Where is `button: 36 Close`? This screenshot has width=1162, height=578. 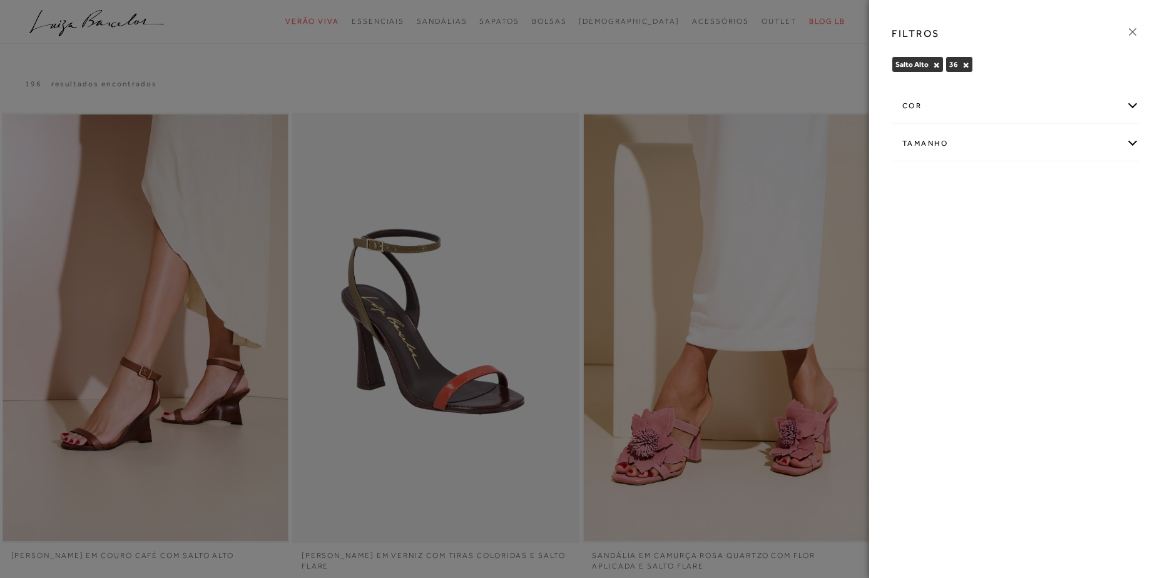
button: 36 Close is located at coordinates (966, 65).